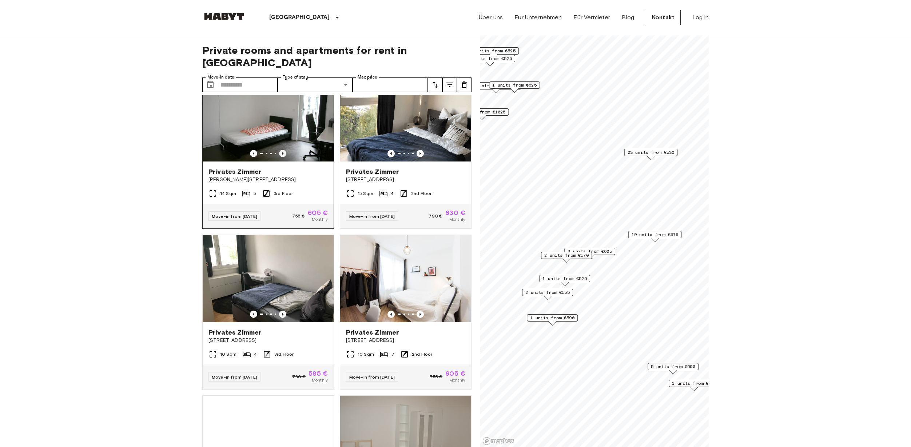 The image size is (911, 447). What do you see at coordinates (393, 354) in the screenshot?
I see `span: 7` at bounding box center [393, 354].